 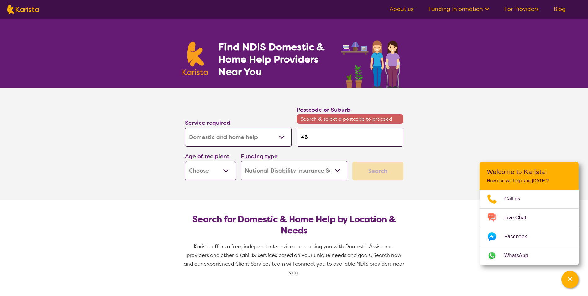 I want to click on a: Funding Information, so click(x=459, y=9).